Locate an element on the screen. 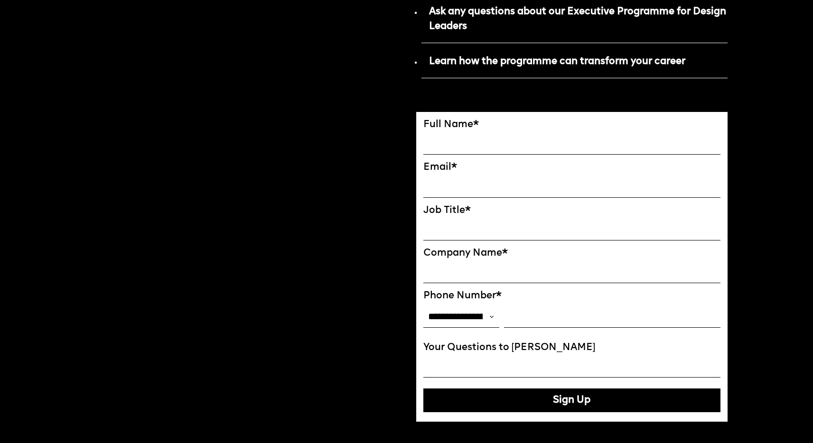 The height and width of the screenshot is (443, 813). strong: Learn how the programme can transform your career is located at coordinates (557, 62).